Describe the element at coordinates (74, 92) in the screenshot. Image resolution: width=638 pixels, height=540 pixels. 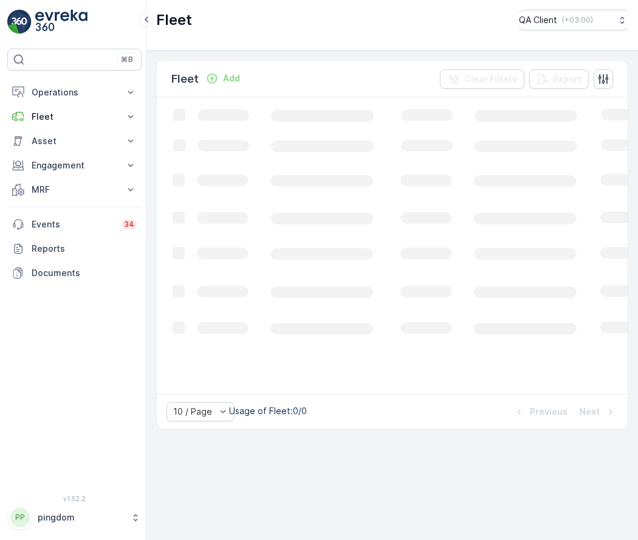
I see `p: Operations` at that location.